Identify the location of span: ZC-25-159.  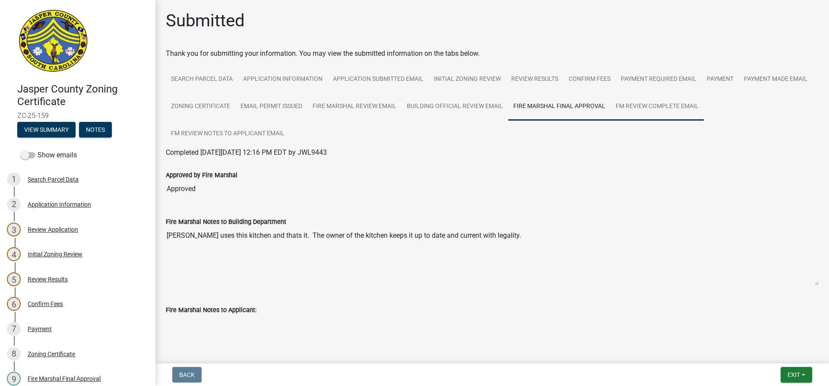
(78, 115).